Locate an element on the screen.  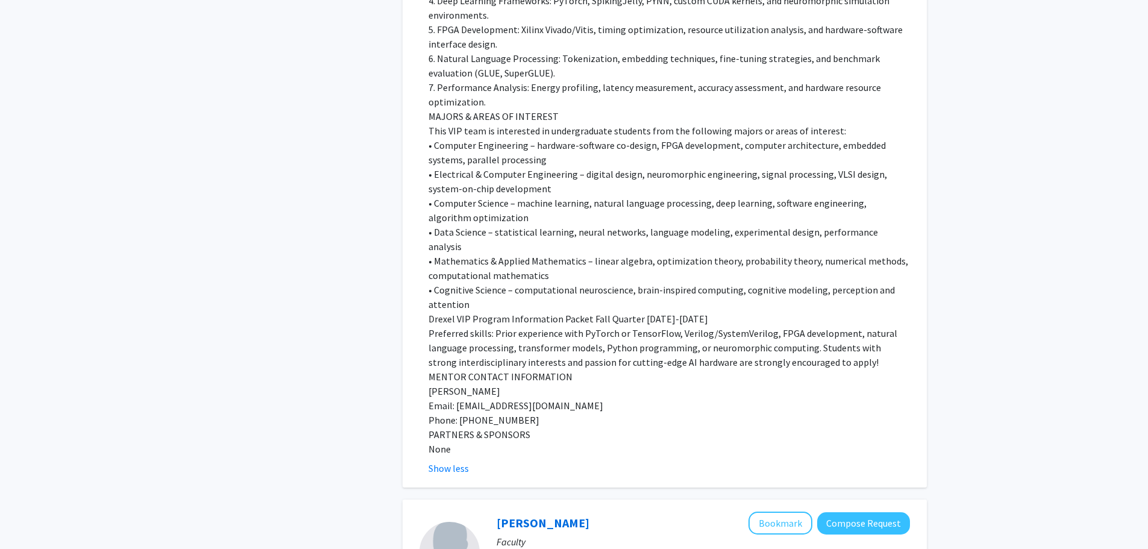
p: 7. Performance Analysis: Energy profiling, latency measurement, accuracy assessment, and hardware... is located at coordinates (669, 95).